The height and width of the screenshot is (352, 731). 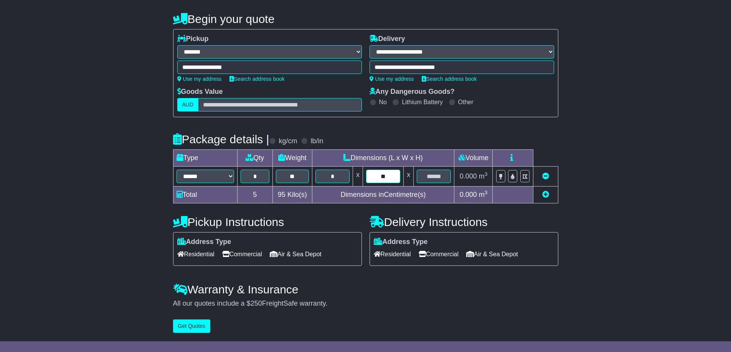 What do you see at coordinates (288, 142) in the screenshot?
I see `label: kg/cm` at bounding box center [288, 142].